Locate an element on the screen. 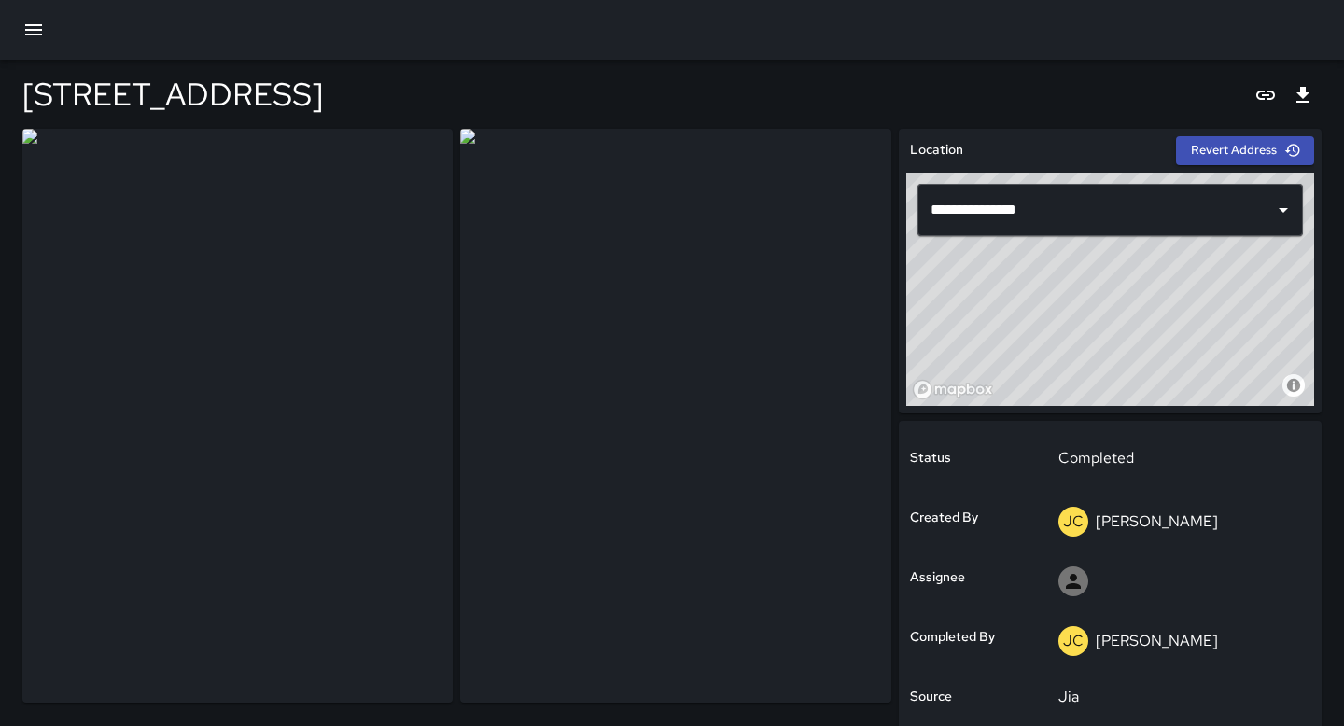 The width and height of the screenshot is (1344, 726). button: Copy link is located at coordinates (1266, 95).